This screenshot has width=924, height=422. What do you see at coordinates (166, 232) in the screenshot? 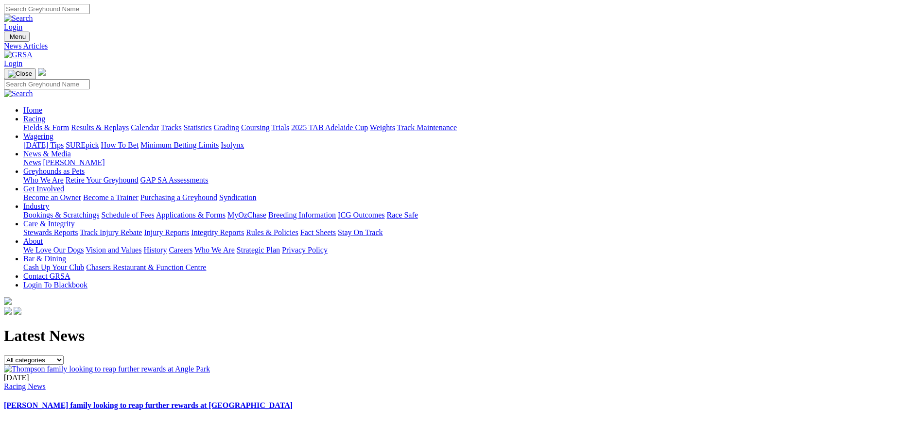
I see `a: Injury Reports` at bounding box center [166, 232].